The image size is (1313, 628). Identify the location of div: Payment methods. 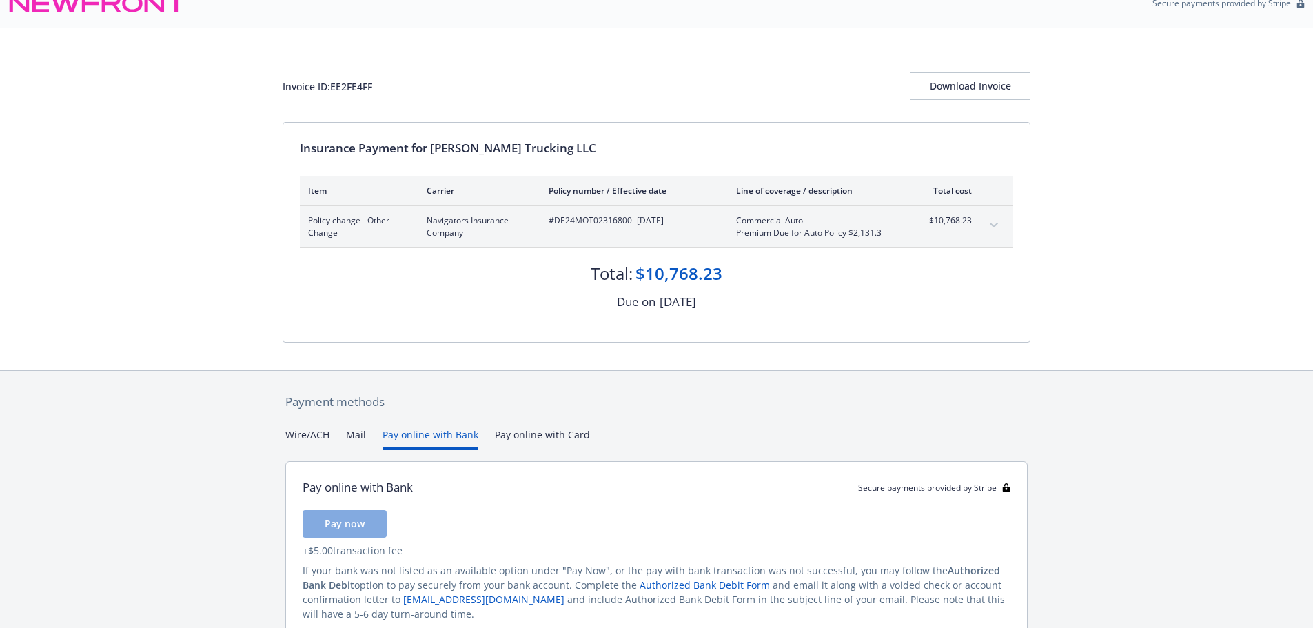
(656, 402).